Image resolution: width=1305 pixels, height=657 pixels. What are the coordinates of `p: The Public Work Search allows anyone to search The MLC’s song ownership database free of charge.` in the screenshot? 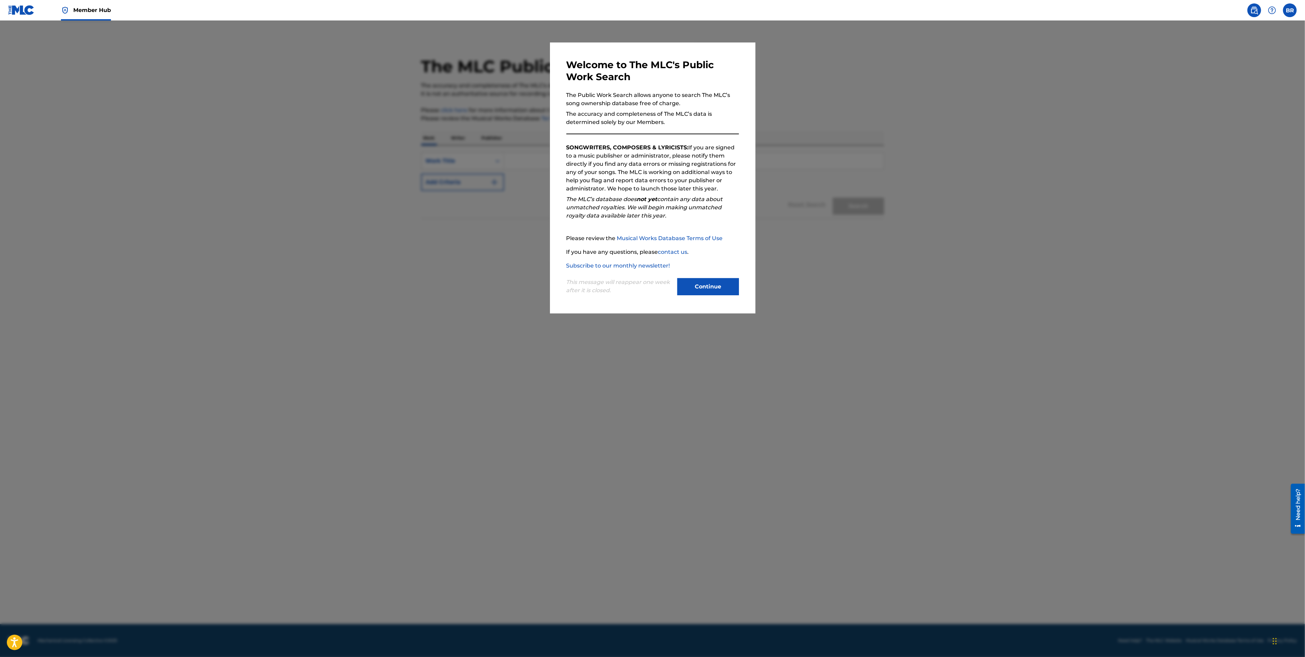 It's located at (653, 99).